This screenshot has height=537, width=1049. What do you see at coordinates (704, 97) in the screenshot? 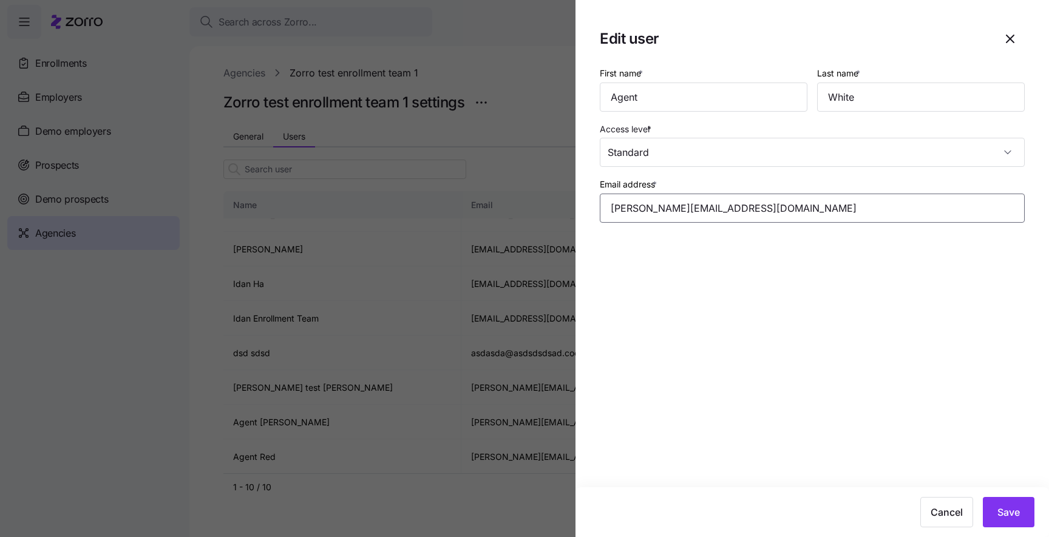
I see `input: Type first name` at bounding box center [704, 97].